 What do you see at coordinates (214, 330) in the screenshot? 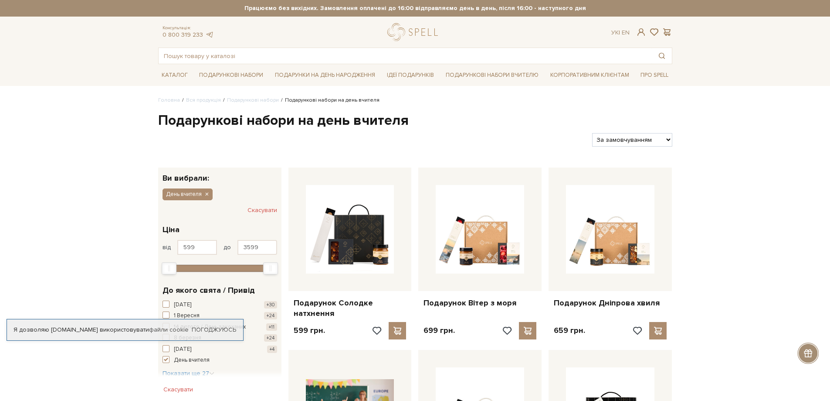
I see `a: Погоджуюсь` at bounding box center [214, 330].